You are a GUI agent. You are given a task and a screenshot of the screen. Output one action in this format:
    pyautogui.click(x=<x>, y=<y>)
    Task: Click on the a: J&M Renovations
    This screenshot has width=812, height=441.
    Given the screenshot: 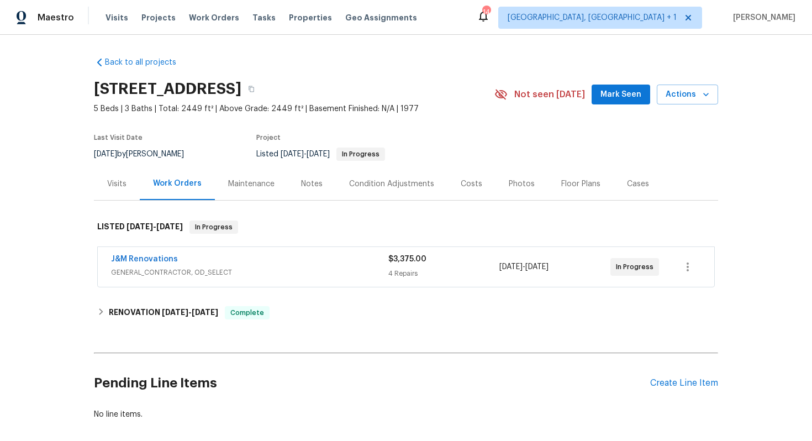 What is the action you would take?
    pyautogui.click(x=144, y=259)
    